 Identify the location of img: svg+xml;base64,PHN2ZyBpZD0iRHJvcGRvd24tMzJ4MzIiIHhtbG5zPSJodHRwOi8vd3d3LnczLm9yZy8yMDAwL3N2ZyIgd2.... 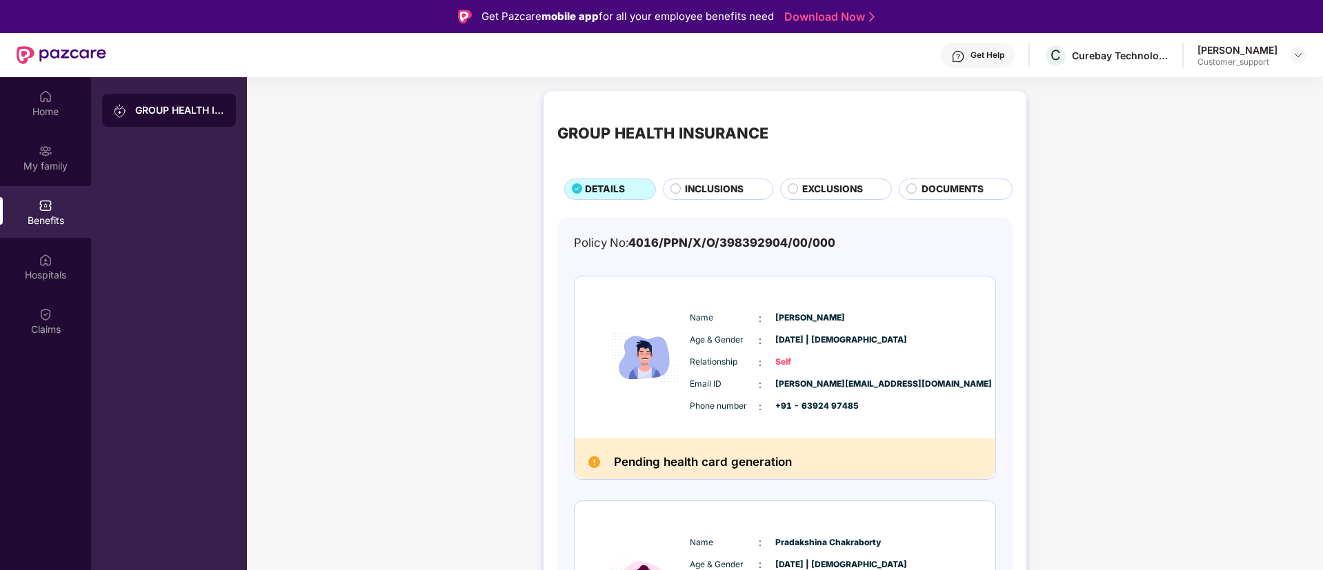
(1298, 55).